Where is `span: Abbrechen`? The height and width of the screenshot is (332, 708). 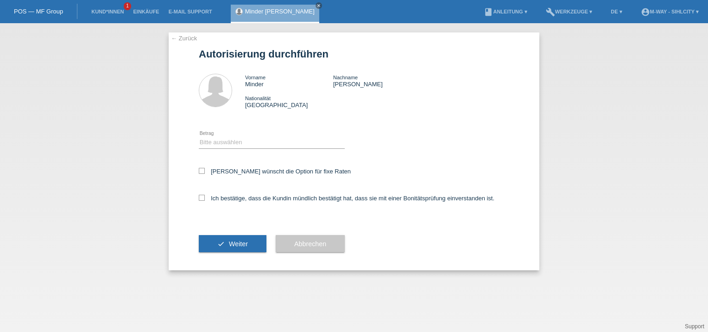
span: Abbrechen is located at coordinates (310, 244).